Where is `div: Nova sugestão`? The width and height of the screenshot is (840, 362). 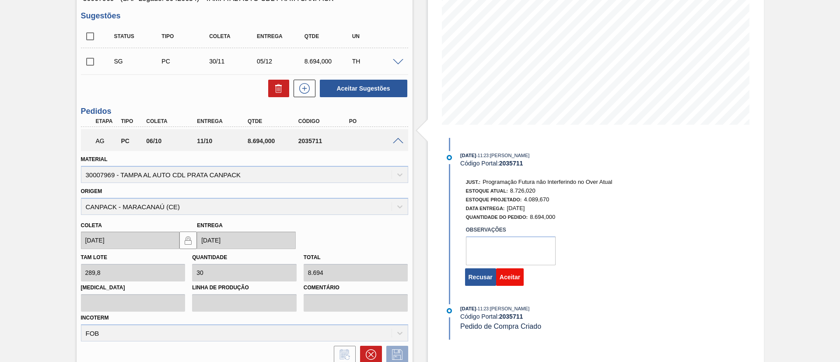 div: Nova sugestão is located at coordinates (302, 88).